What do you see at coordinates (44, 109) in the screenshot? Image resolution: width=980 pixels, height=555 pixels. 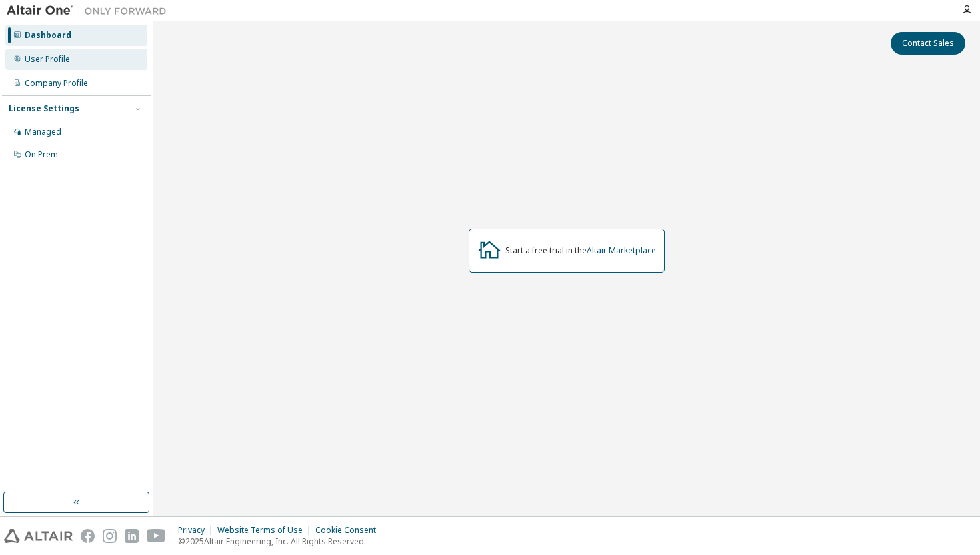 I see `div: License Settings` at bounding box center [44, 109].